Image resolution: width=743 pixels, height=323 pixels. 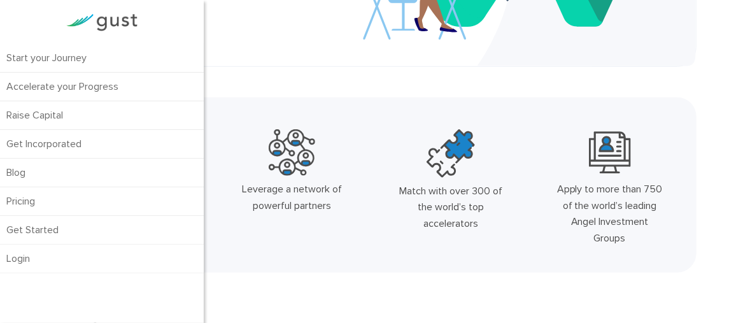 I want to click on img: Top Accelerators, so click(x=451, y=153).